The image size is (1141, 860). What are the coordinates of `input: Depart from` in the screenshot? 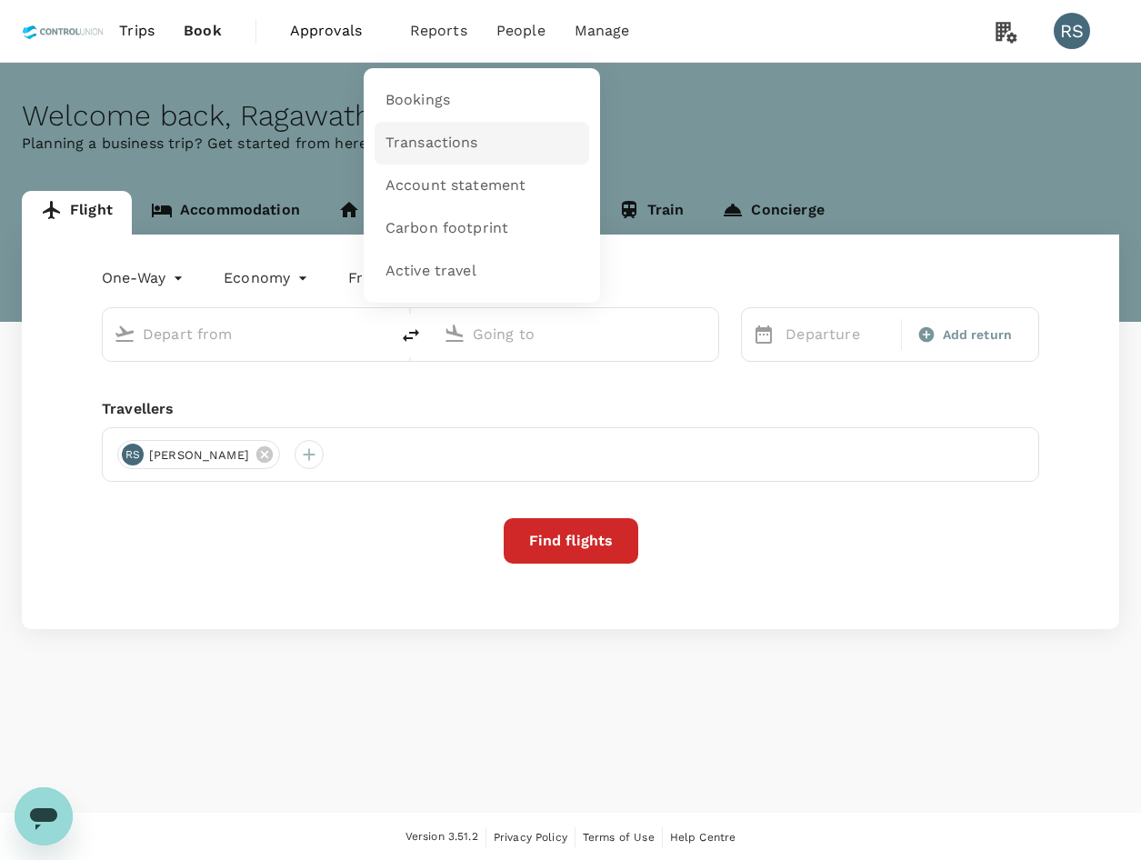 It's located at (246, 334).